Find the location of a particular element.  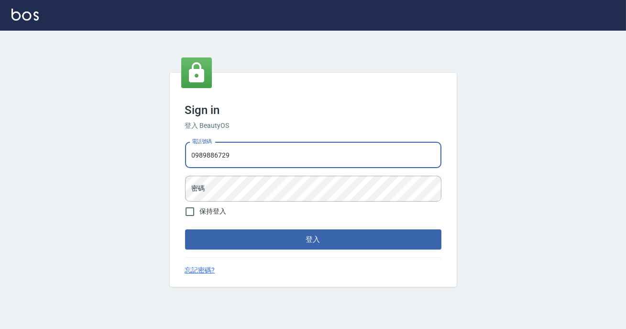

a: 忘記密碼? is located at coordinates (200, 270).